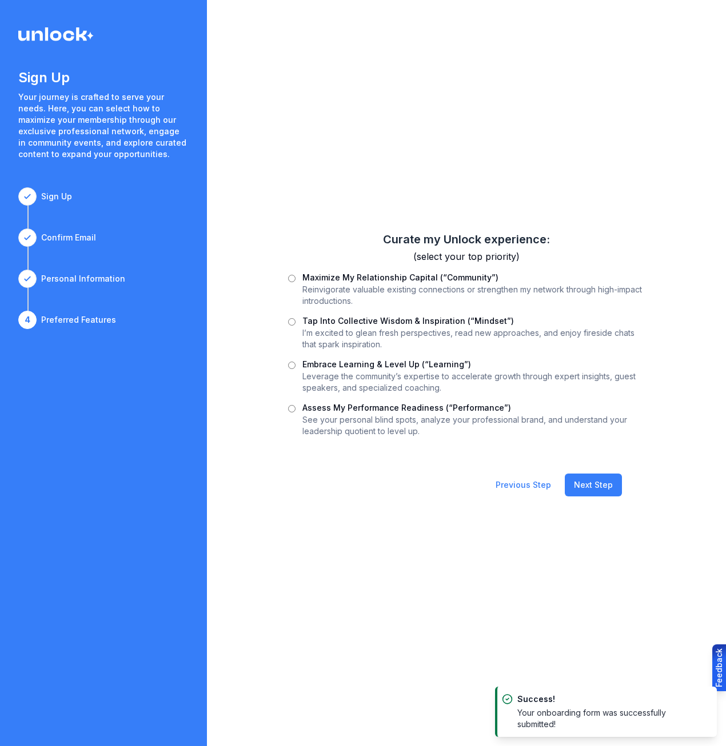 The width and height of the screenshot is (726, 746). I want to click on div: Preferred Features, so click(78, 320).